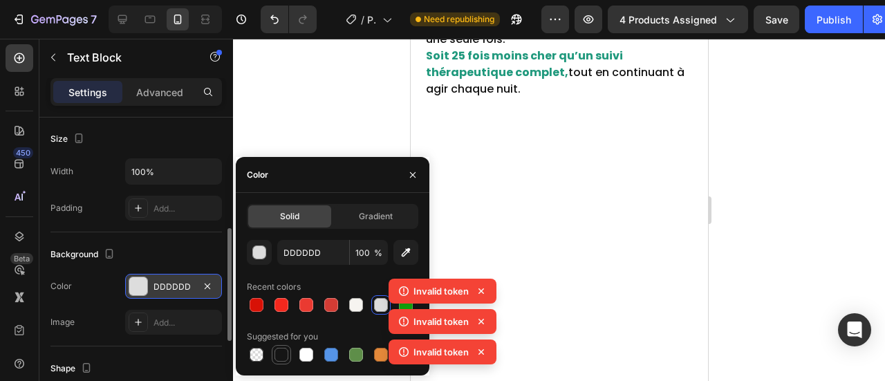 The width and height of the screenshot is (885, 381). What do you see at coordinates (62, 171) in the screenshot?
I see `div: Width` at bounding box center [62, 171].